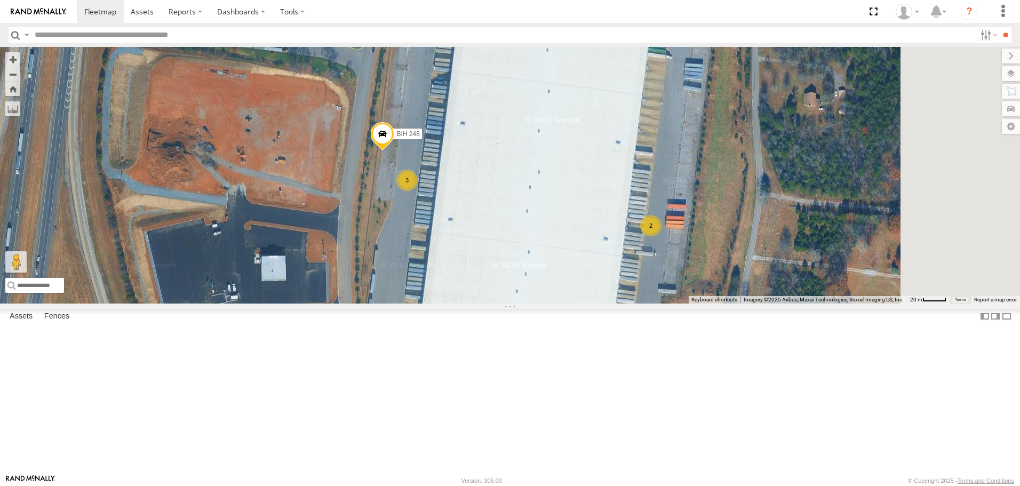 The height and width of the screenshot is (486, 1020). Describe the element at coordinates (907, 12) in the screenshot. I see `div: Nele .` at that location.